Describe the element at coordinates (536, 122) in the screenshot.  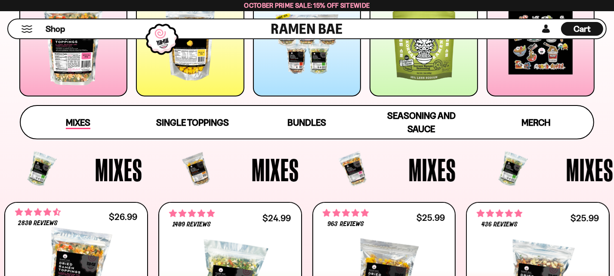
I see `span: Merch` at that location.